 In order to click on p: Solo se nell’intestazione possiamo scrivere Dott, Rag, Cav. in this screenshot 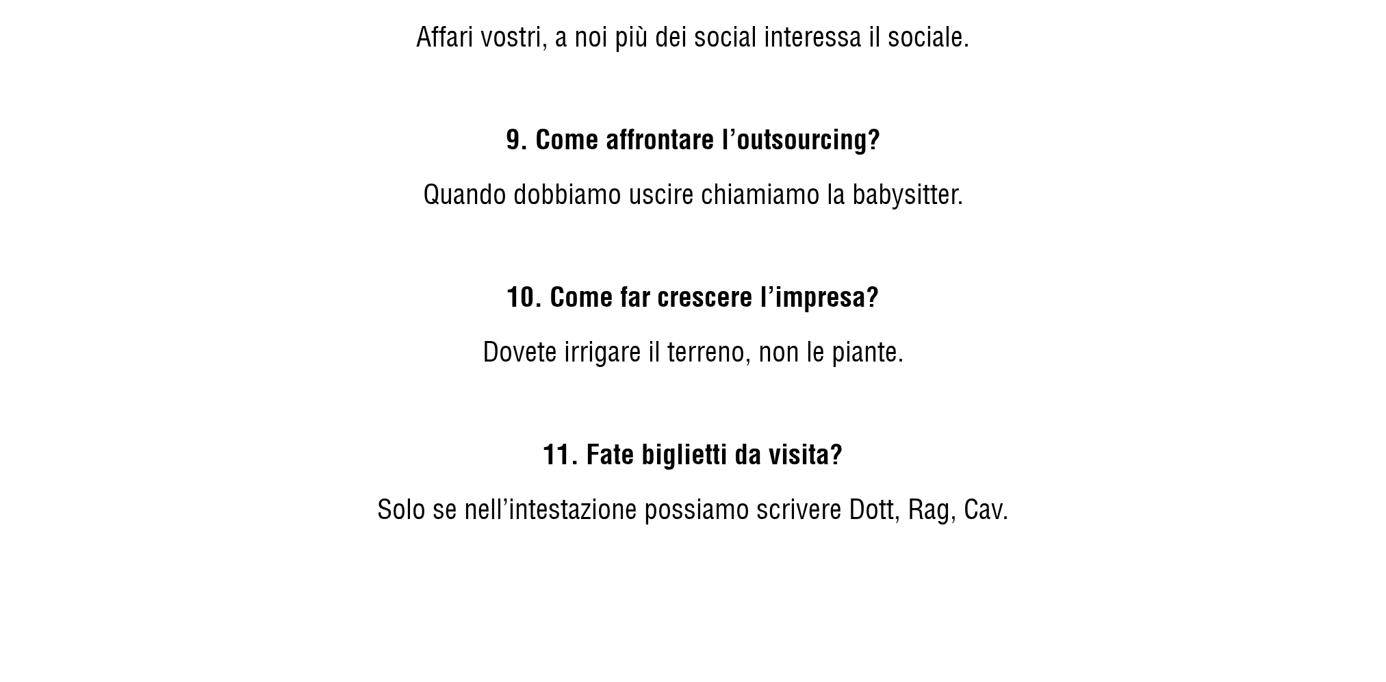, I will do `click(693, 509)`.